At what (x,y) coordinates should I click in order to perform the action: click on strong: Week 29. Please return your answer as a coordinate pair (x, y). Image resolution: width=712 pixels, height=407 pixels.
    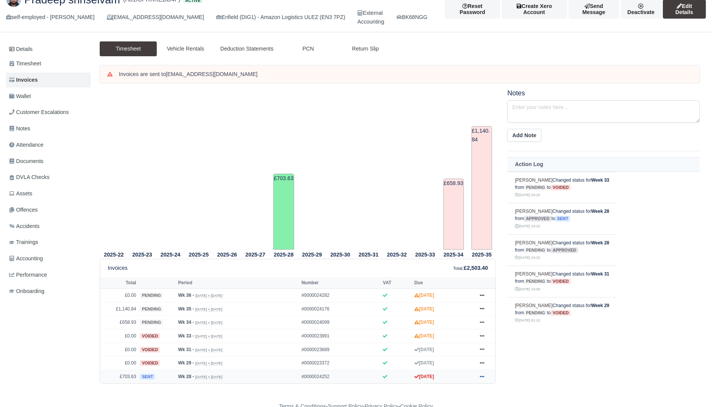
    Looking at the image, I should click on (600, 306).